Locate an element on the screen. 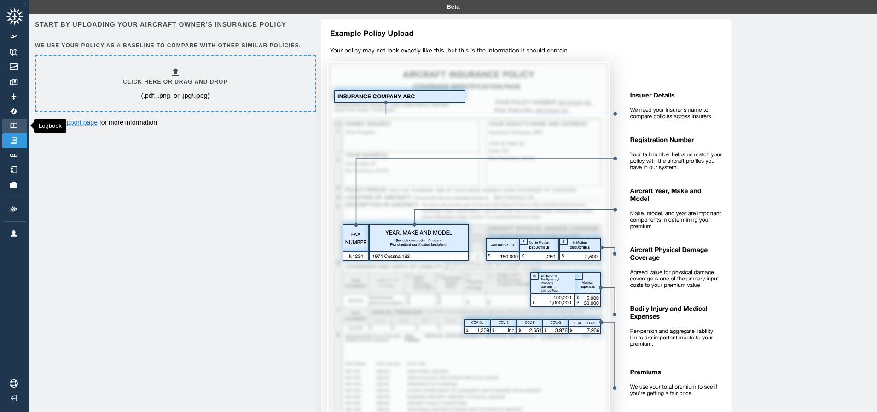 This screenshot has height=412, width=877. p: (.pdf, .png, or .jpg/.jpeg) is located at coordinates (175, 96).